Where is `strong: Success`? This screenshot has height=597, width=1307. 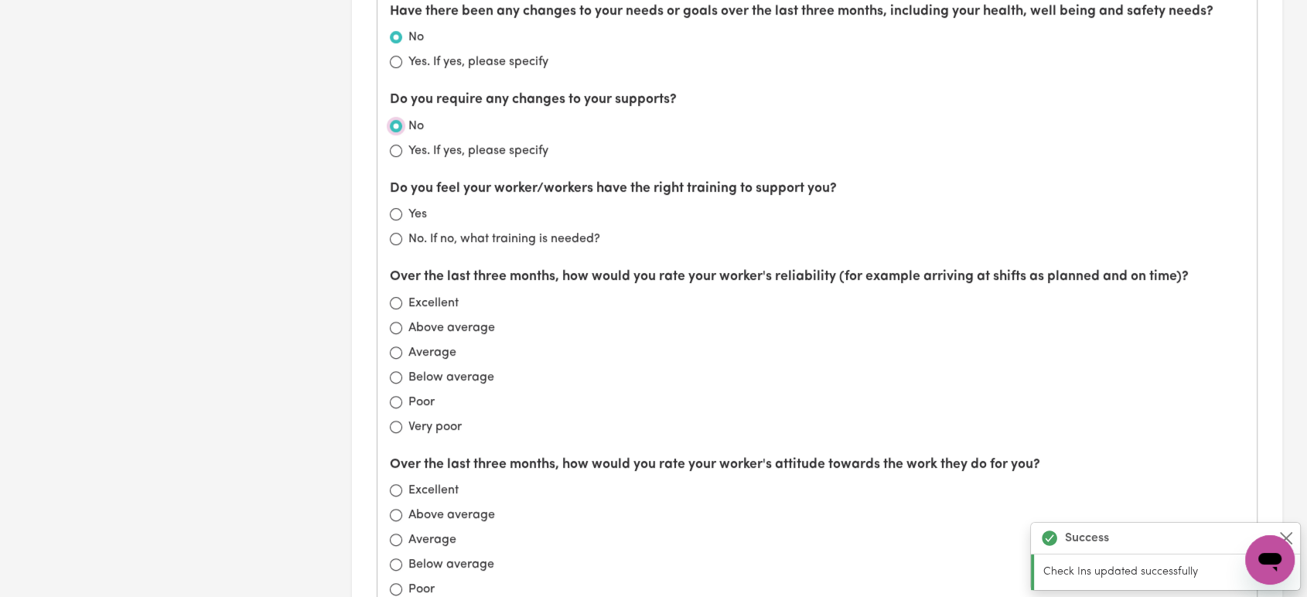
strong: Success is located at coordinates (1086, 538).